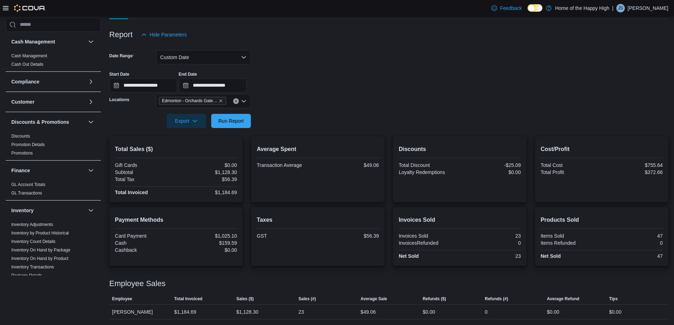  I want to click on input: Press the down key to open a popover containing a calendar., so click(143, 86).